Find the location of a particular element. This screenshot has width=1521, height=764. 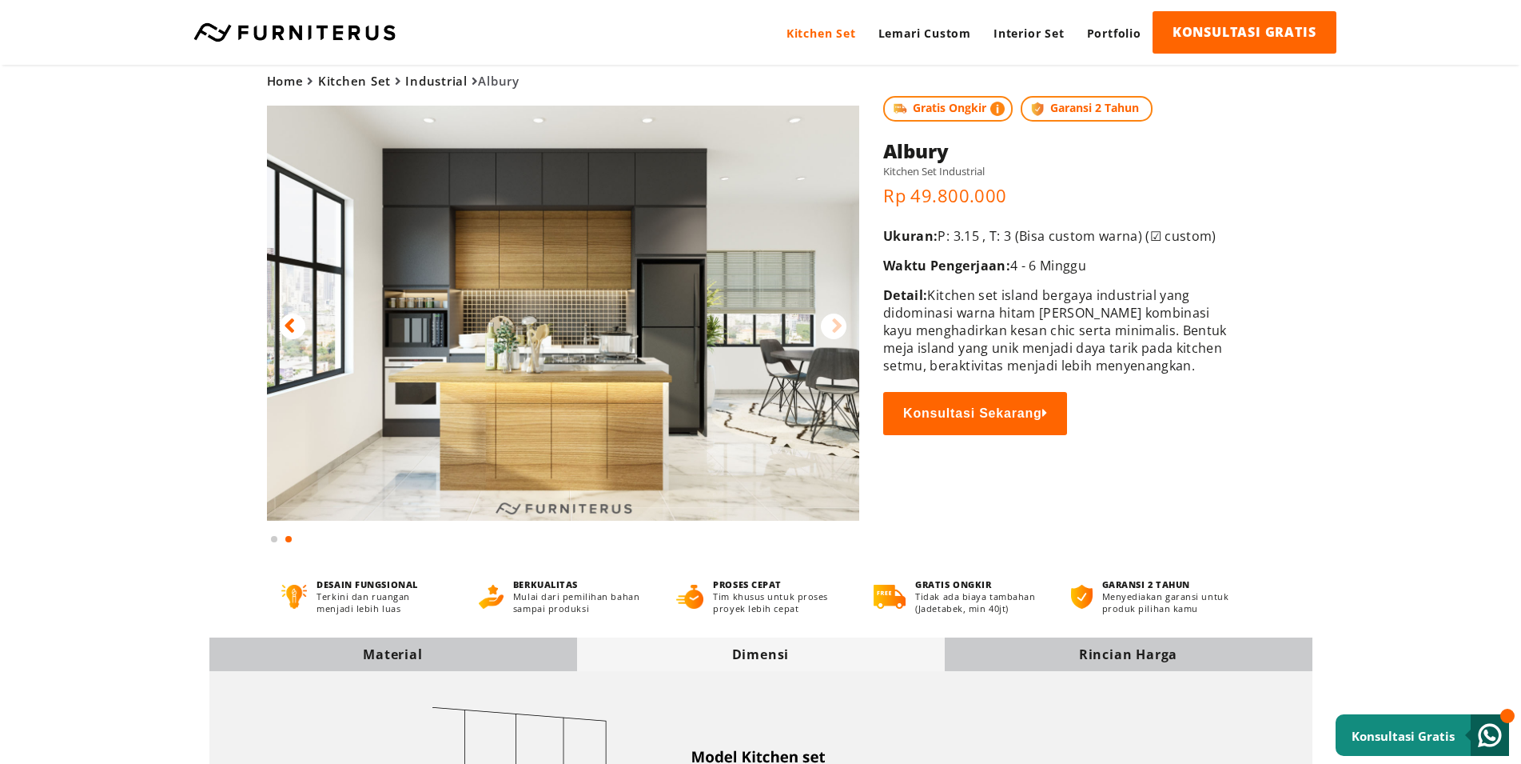

a: Home is located at coordinates (285, 81).